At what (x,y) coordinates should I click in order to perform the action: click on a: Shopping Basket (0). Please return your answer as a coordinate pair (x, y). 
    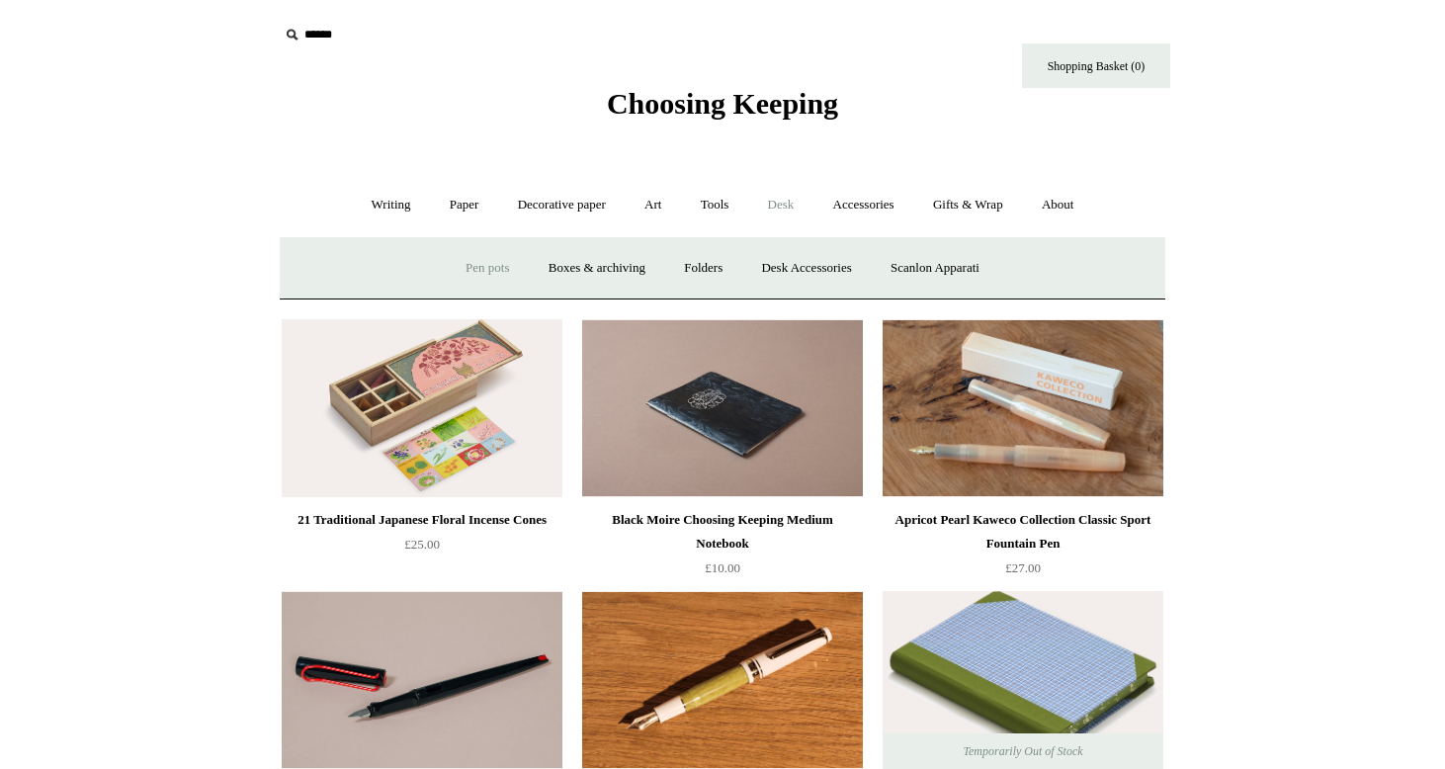
    Looking at the image, I should click on (1096, 65).